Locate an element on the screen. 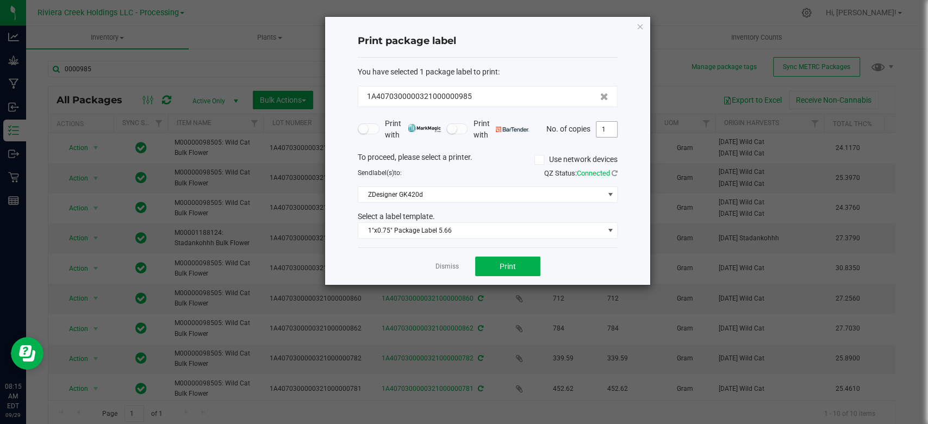 The image size is (928, 424). span: No. of copies is located at coordinates (568, 128).